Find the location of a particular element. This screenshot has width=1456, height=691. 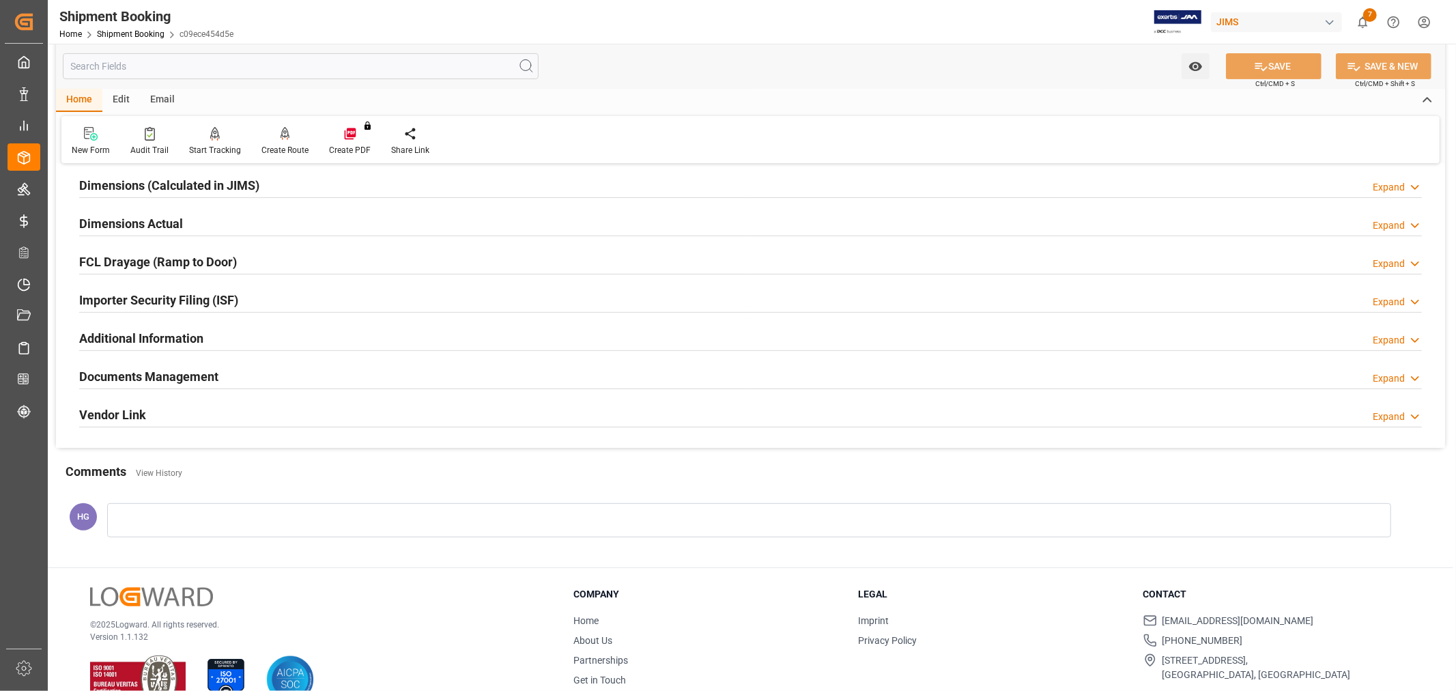

div: Email is located at coordinates (162, 100).